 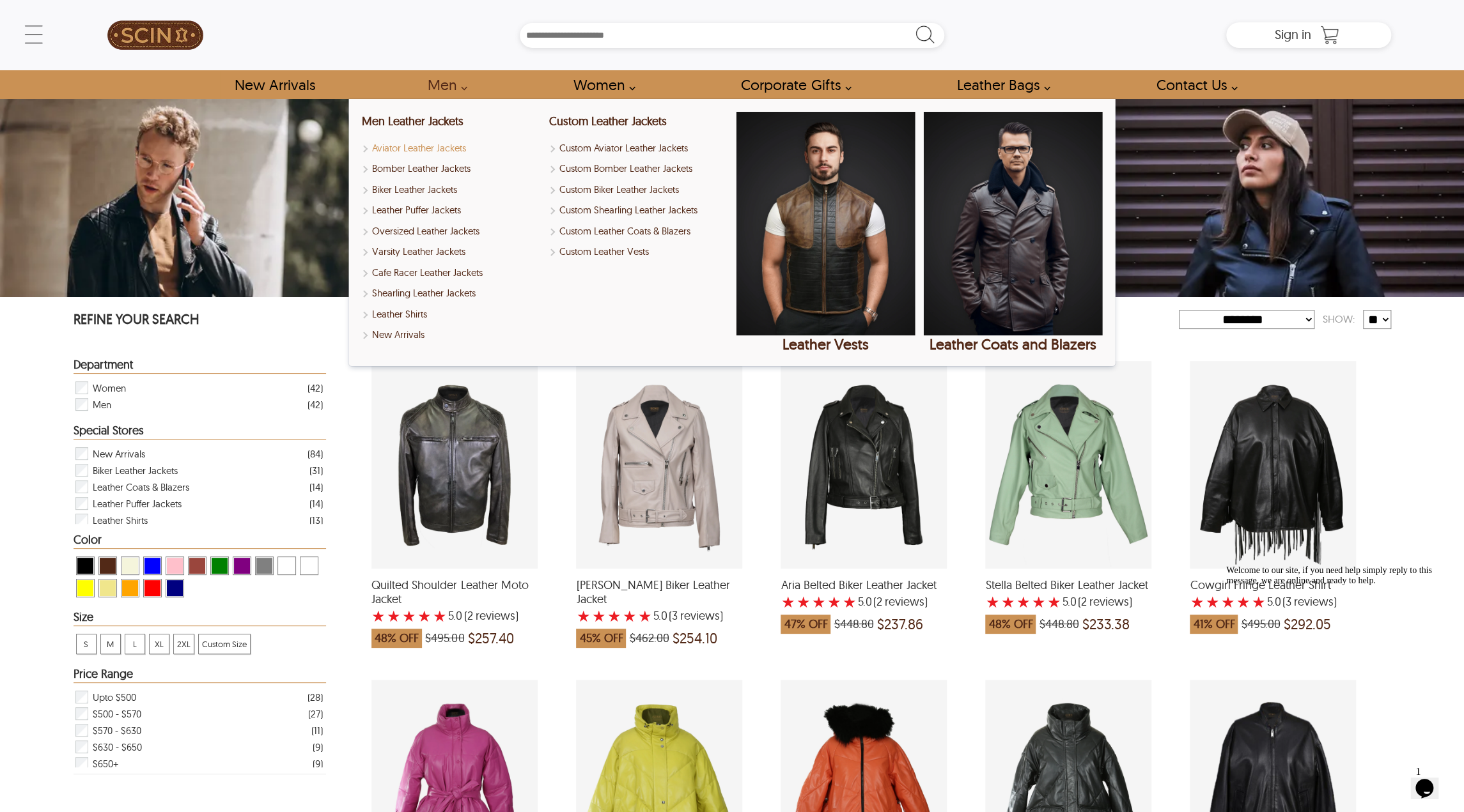 I want to click on span: Leather Shirts, so click(x=121, y=520).